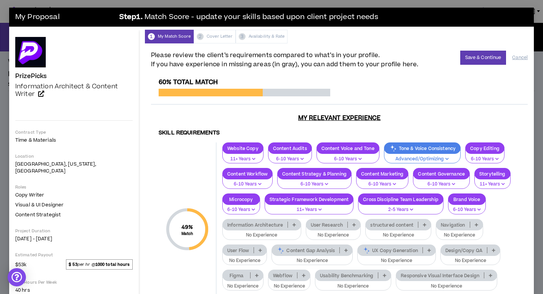  I want to click on p: Time & Materials, so click(74, 140).